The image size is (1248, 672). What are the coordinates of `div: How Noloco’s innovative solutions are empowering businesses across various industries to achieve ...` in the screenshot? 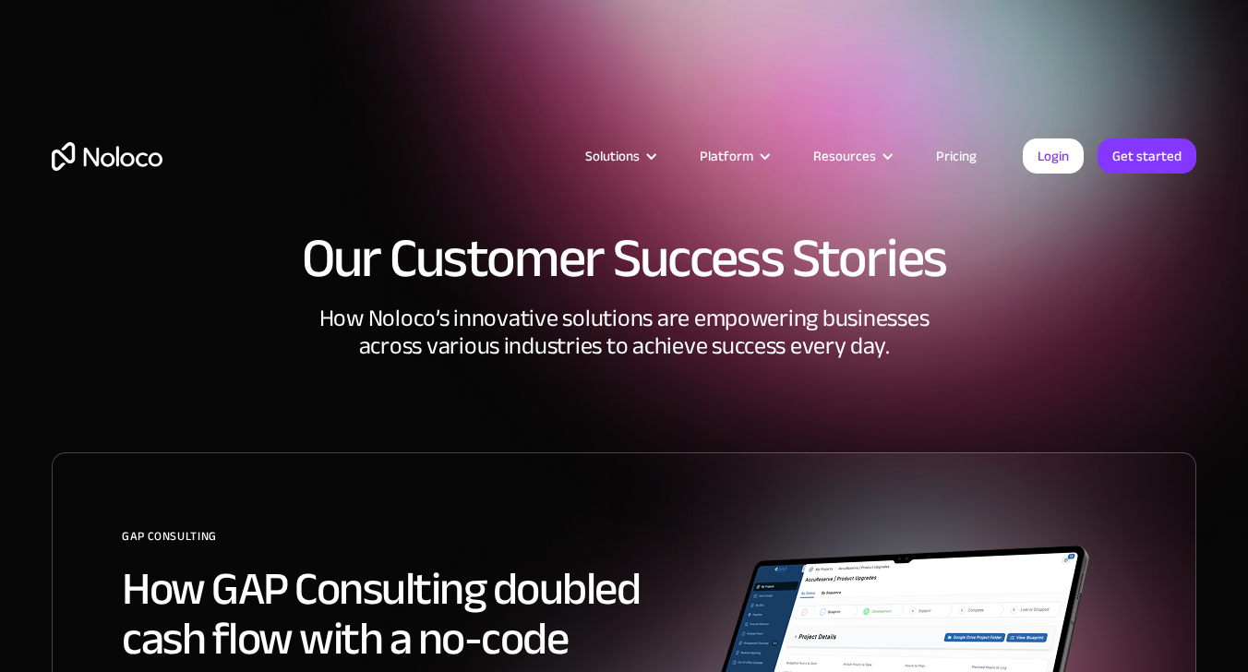 It's located at (624, 378).